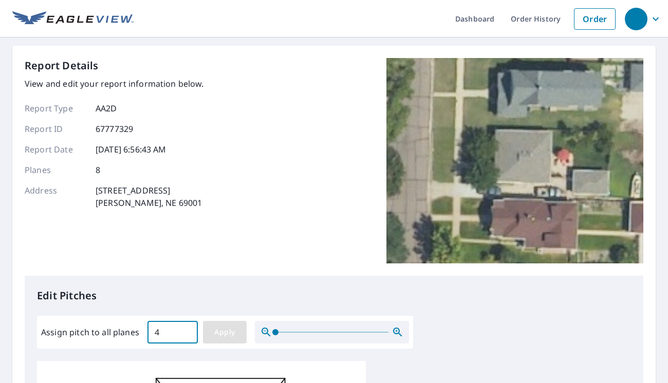 The image size is (668, 383). What do you see at coordinates (55, 108) in the screenshot?
I see `p: Report Type` at bounding box center [55, 108].